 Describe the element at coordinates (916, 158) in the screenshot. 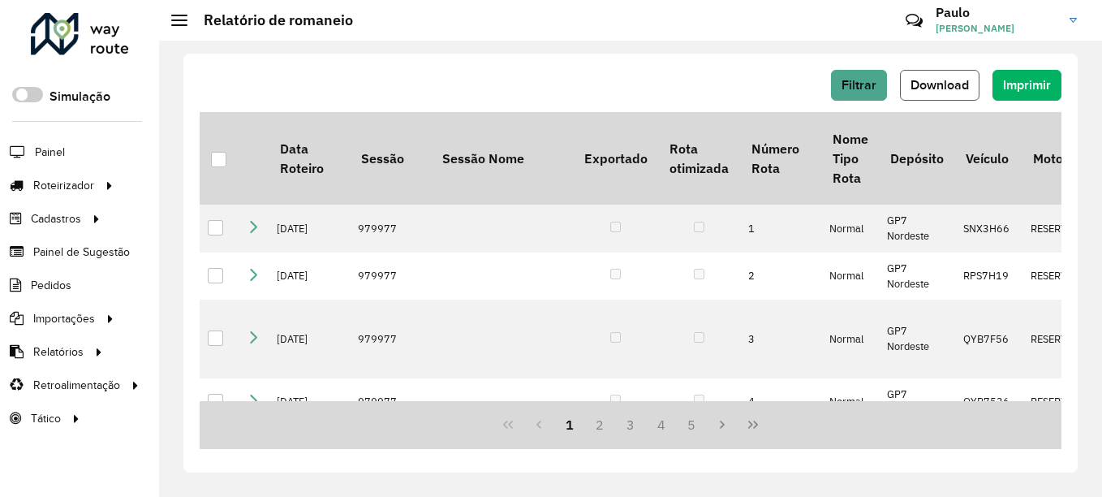

I see `th: Depósito` at that location.